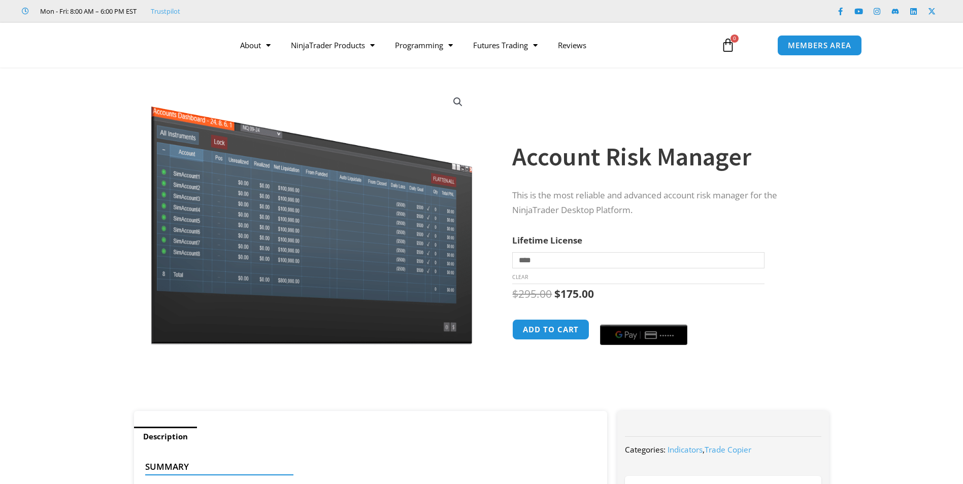 The image size is (963, 484). I want to click on label: Lifetime License, so click(547, 240).